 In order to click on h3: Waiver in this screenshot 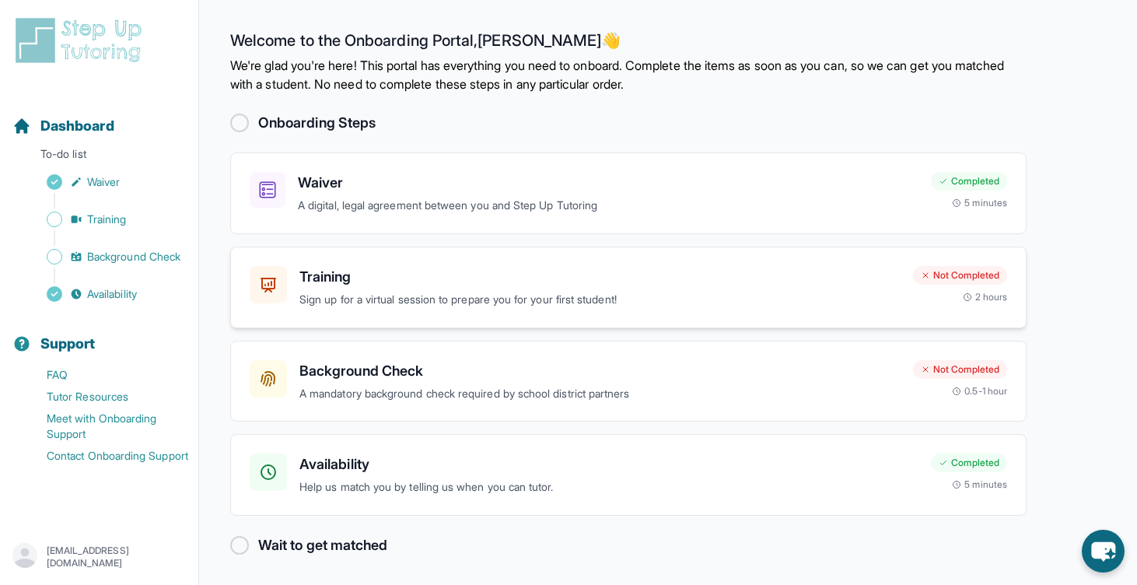, I will do `click(608, 183)`.